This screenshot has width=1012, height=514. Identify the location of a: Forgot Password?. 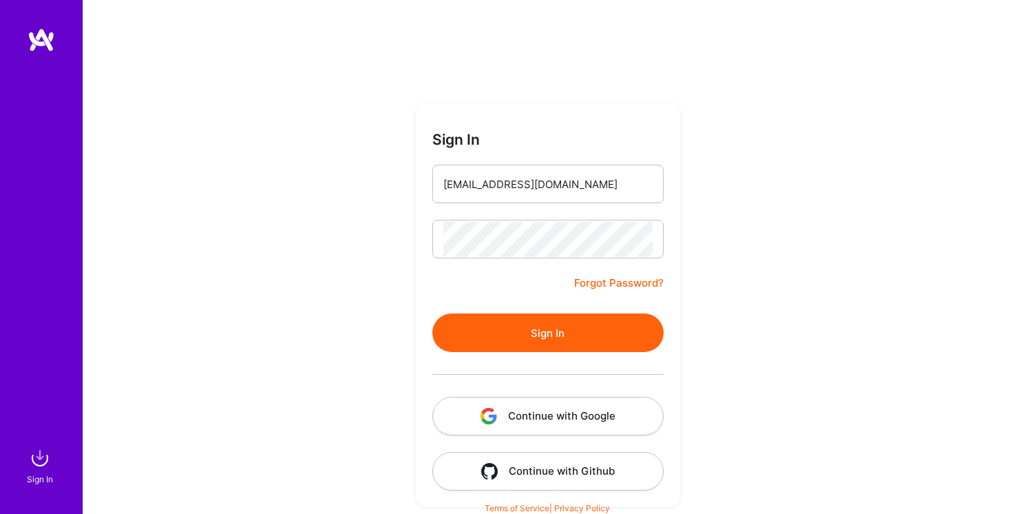
(619, 283).